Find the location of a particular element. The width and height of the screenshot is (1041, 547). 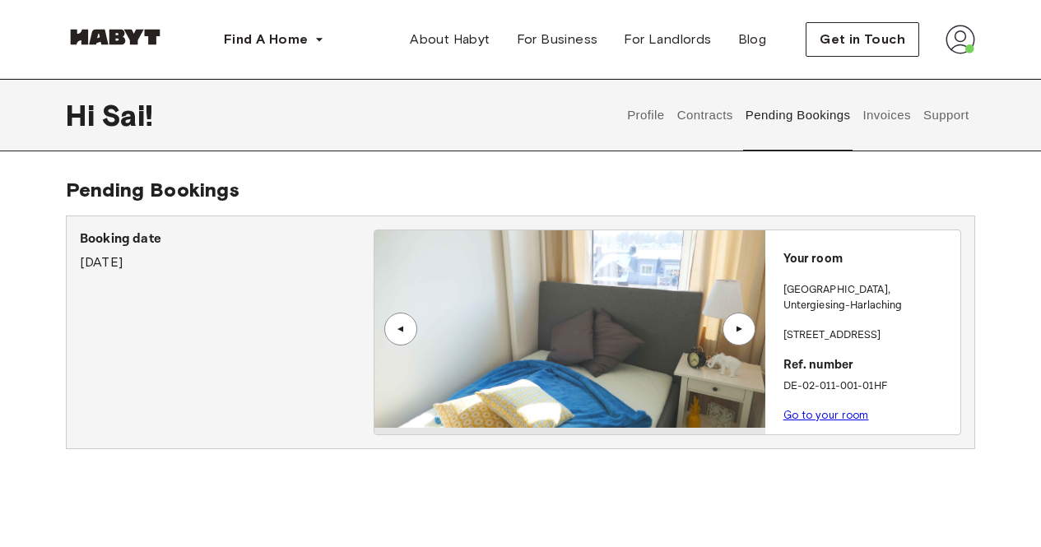

div: user profile tabs is located at coordinates (799, 115).